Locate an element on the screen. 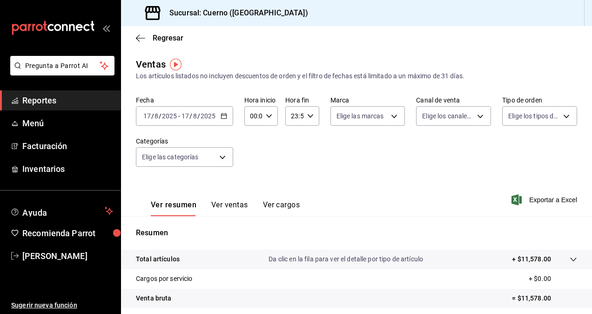  p: Total artículos is located at coordinates (158, 259).